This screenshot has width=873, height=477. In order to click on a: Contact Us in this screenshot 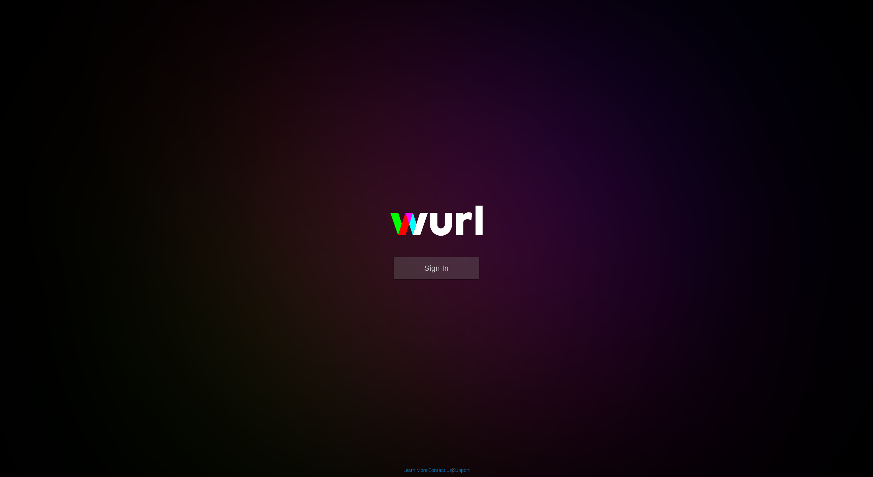, I will do `click(440, 470)`.